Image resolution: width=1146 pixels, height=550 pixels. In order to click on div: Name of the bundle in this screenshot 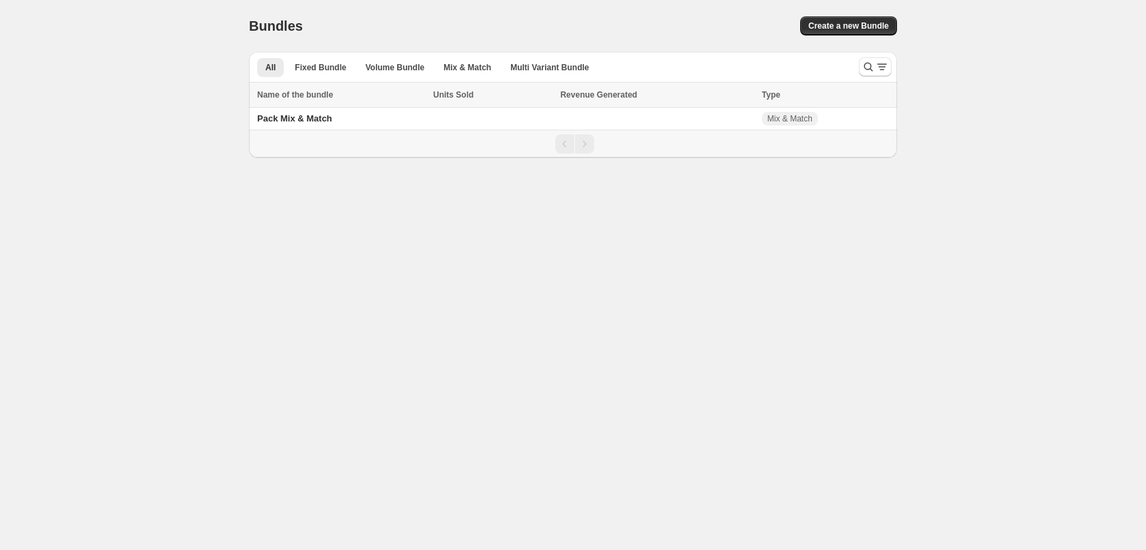, I will do `click(341, 95)`.